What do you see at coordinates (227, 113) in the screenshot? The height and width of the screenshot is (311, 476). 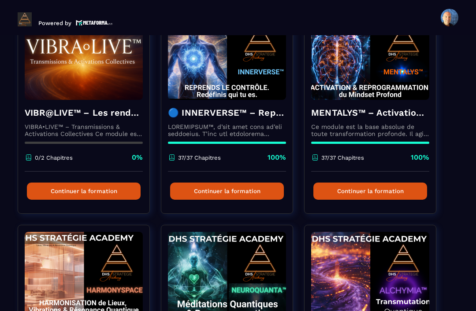 I see `h4: 🔵 INNERVERSE™ – Reprogrammation Quantique & Activation du Soi Réel` at bounding box center [227, 113].